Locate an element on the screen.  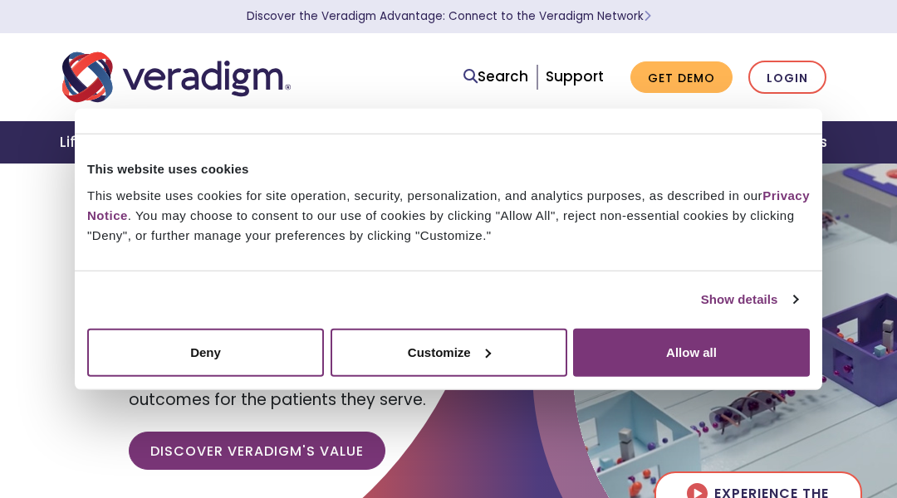
span: Learn More is located at coordinates (647, 16).